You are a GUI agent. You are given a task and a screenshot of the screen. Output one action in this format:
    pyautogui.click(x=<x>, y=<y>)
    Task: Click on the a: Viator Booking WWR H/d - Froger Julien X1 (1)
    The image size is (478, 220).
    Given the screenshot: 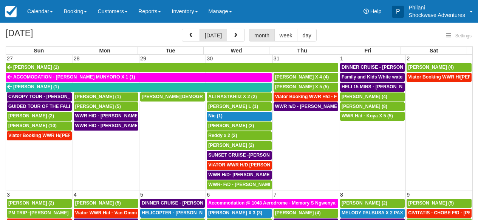 What is the action you would take?
    pyautogui.click(x=306, y=97)
    